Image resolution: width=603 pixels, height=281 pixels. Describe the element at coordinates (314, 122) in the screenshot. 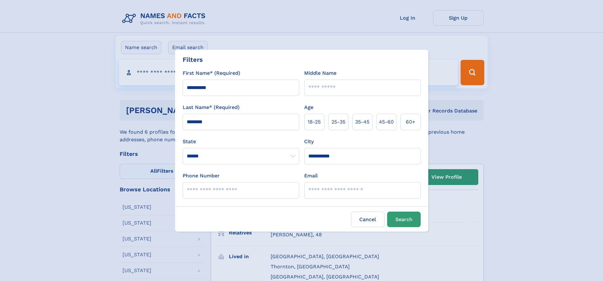

I see `span: 18‑25` at that location.